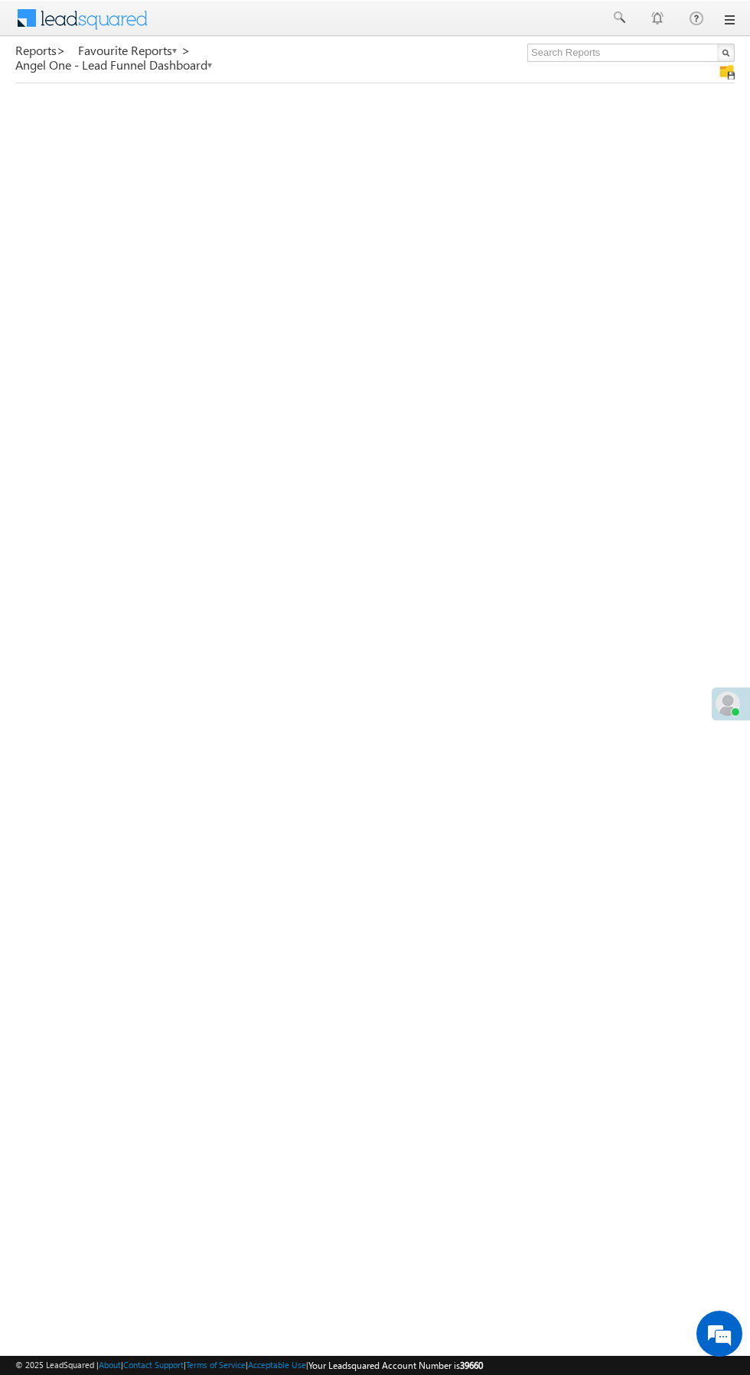 The height and width of the screenshot is (1375, 750). Describe the element at coordinates (41, 50) in the screenshot. I see `a: Reports>` at that location.